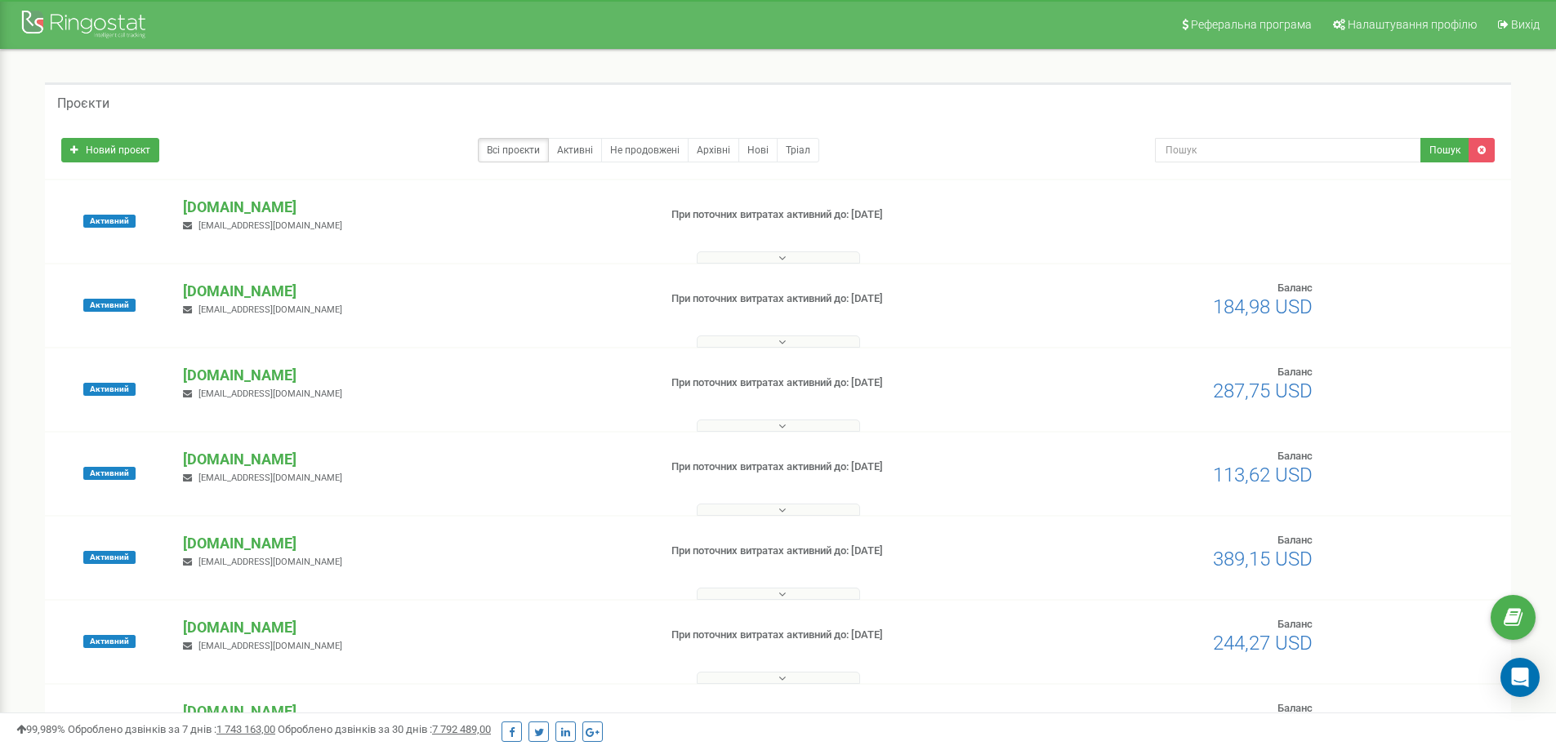 Image resolution: width=1556 pixels, height=750 pixels. Describe the element at coordinates (110, 150) in the screenshot. I see `a: Новий проєкт` at that location.